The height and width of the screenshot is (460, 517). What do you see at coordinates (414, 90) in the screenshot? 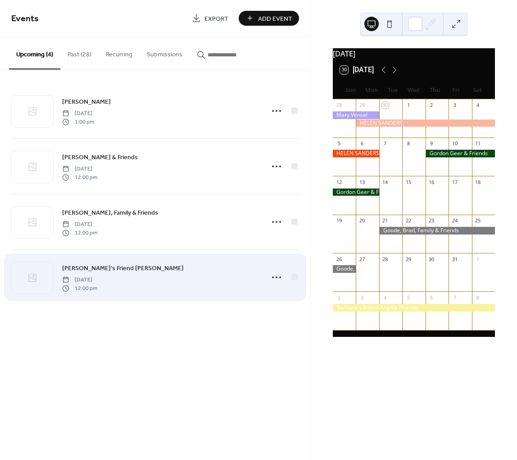
I see `div: Wed` at bounding box center [414, 90].